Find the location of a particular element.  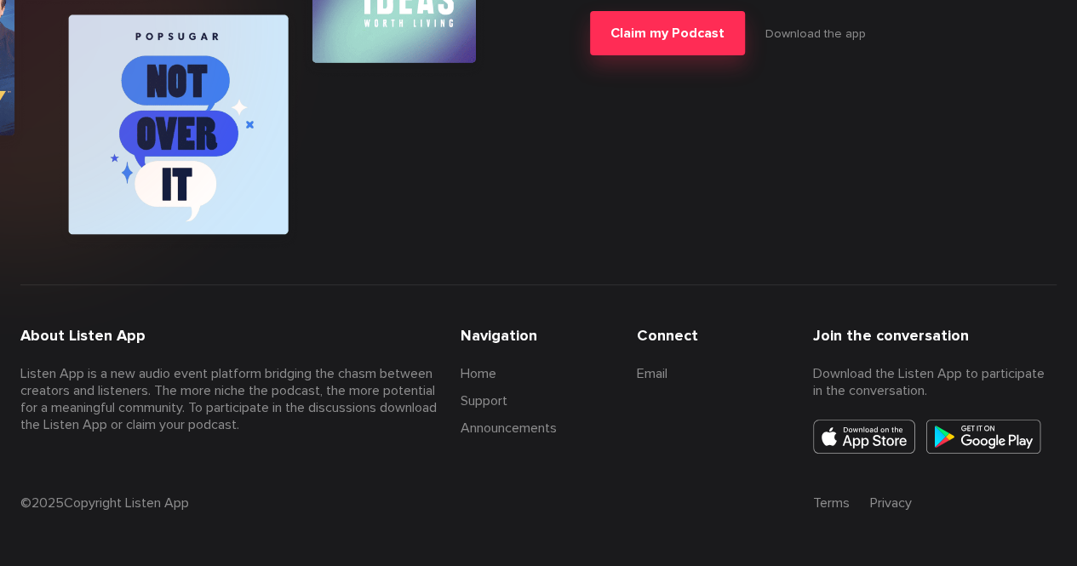

h3: Connect is located at coordinates (714, 335).